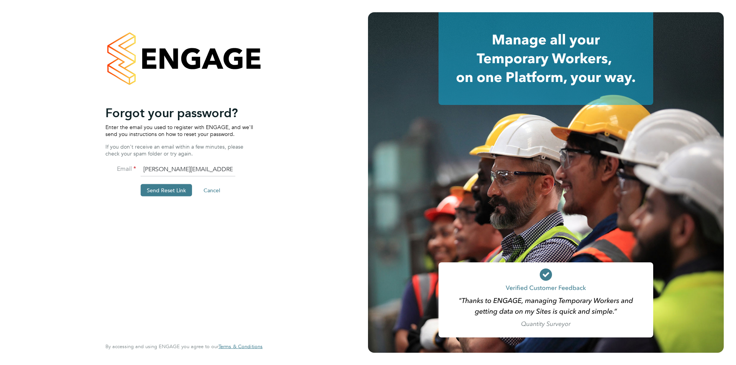  What do you see at coordinates (184, 347) in the screenshot?
I see `span: By accessing and using ENGAGE you agree to our` at bounding box center [184, 347].